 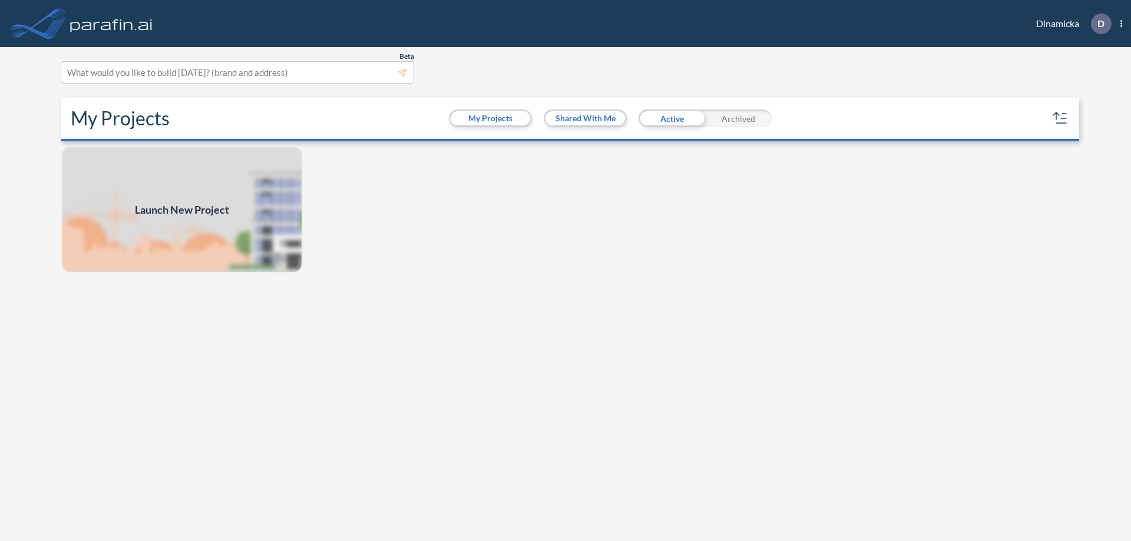 What do you see at coordinates (182, 210) in the screenshot?
I see `span: Launch New Project` at bounding box center [182, 210].